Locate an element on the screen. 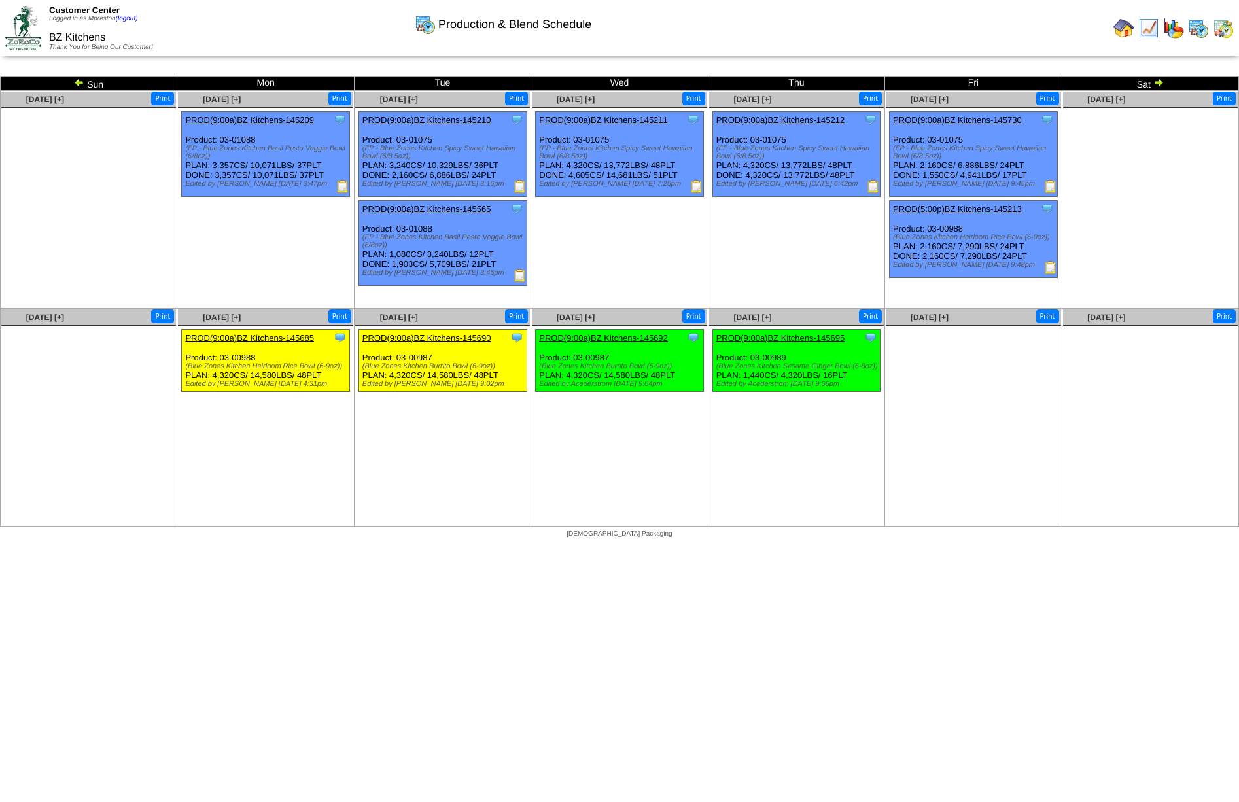 The width and height of the screenshot is (1239, 802). a: PROD(9:00a)BZ Kitchens-145730 is located at coordinates (957, 120).